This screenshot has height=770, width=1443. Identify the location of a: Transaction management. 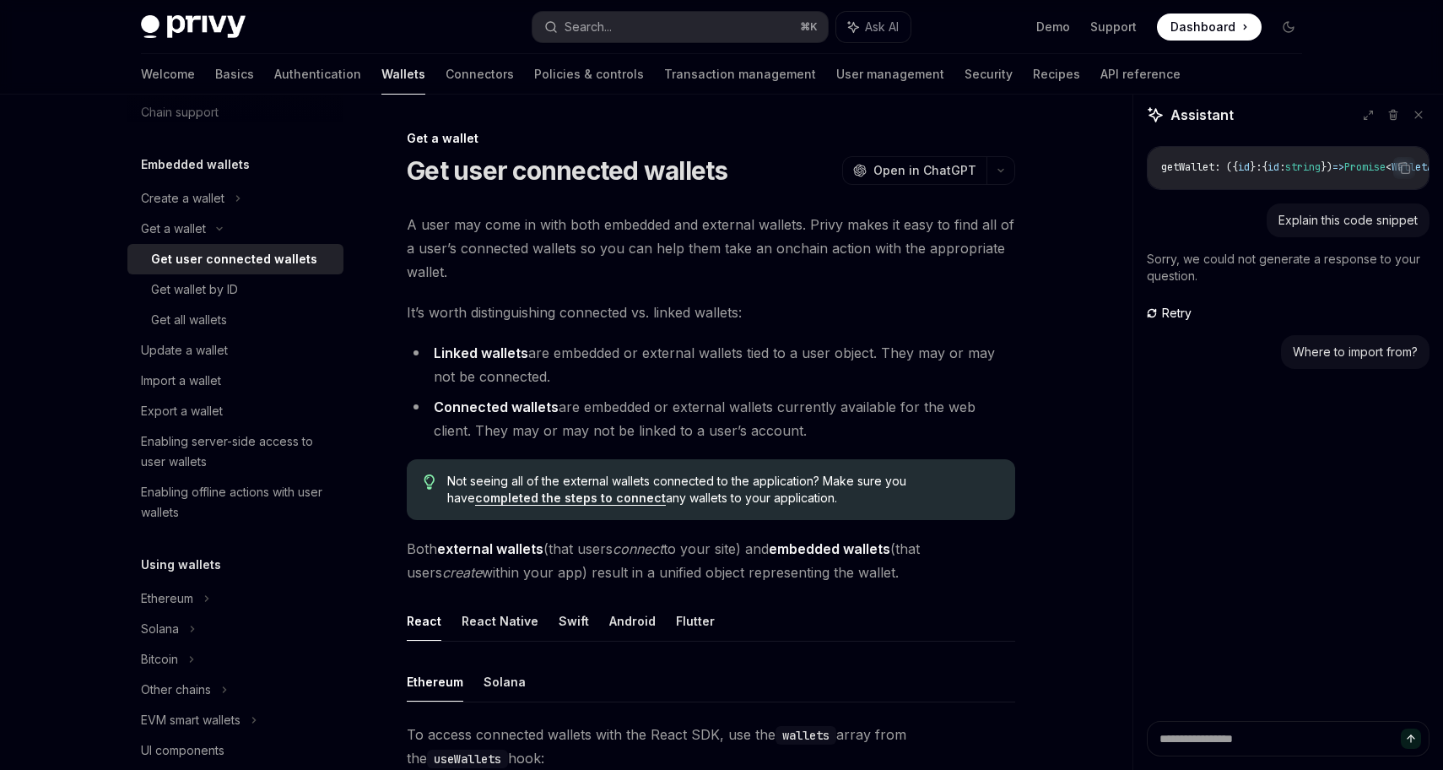
(740, 74).